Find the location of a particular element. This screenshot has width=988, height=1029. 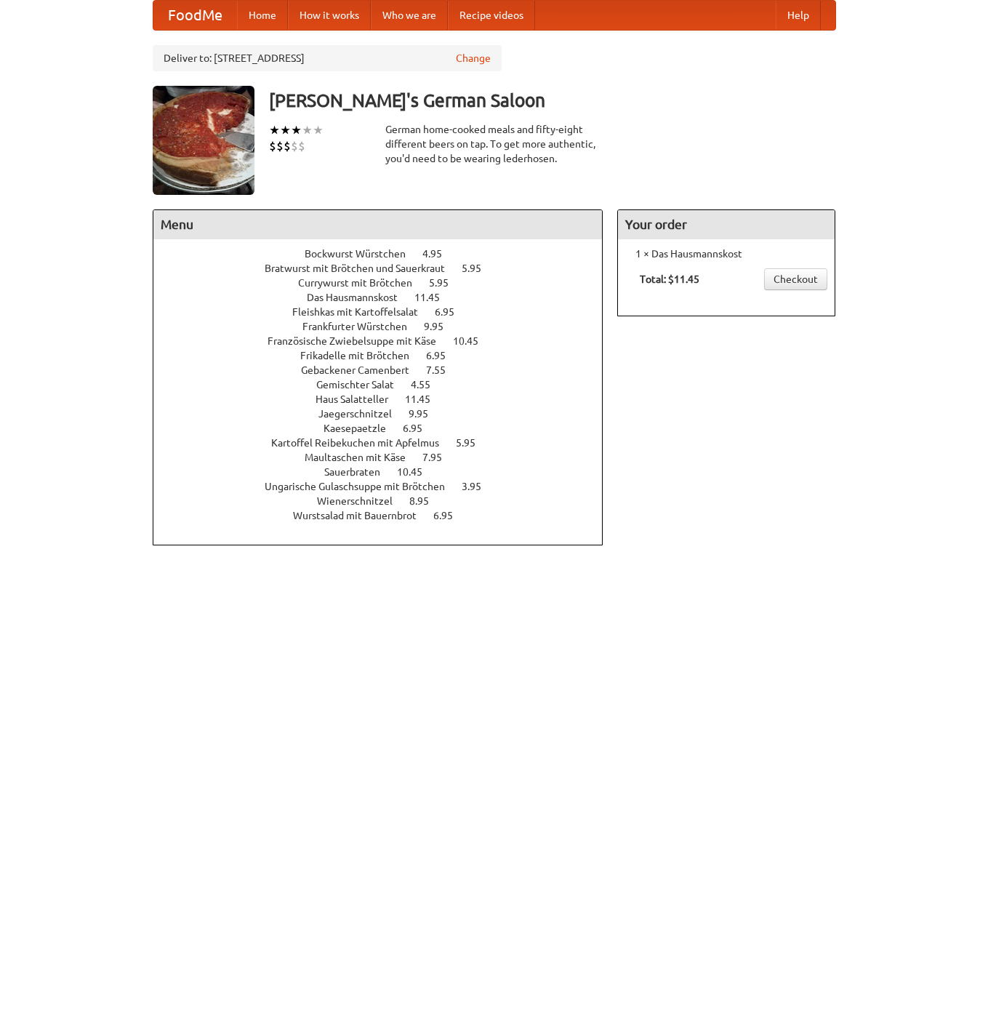

span: Kaesepaetzle is located at coordinates (362, 428).